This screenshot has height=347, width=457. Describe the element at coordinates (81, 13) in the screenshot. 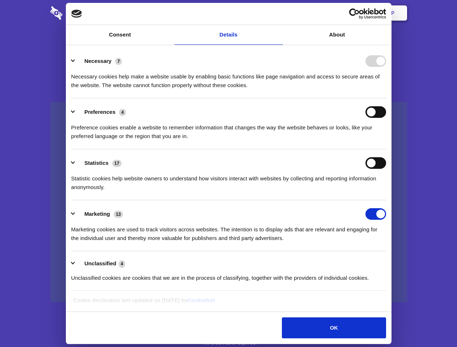

I see `img: logo-wordmark-white-trans-d4663122ce5f474addd5e946df7df03e33cb6a1c49d2221995e7729f52c070b2.svg` at that location.